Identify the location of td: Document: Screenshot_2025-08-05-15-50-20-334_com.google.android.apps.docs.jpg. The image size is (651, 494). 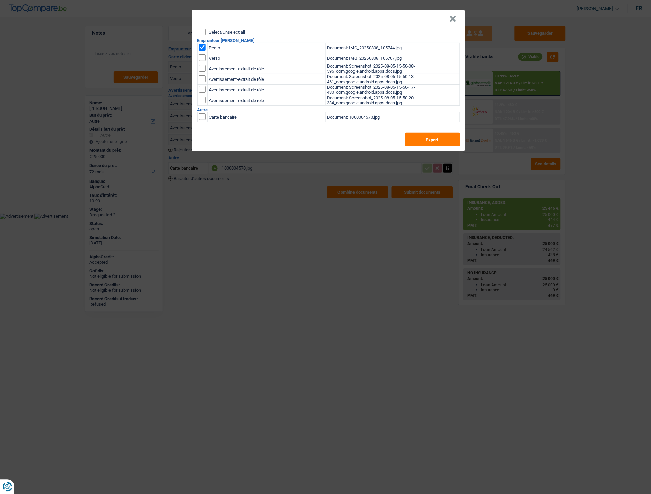
(392, 100).